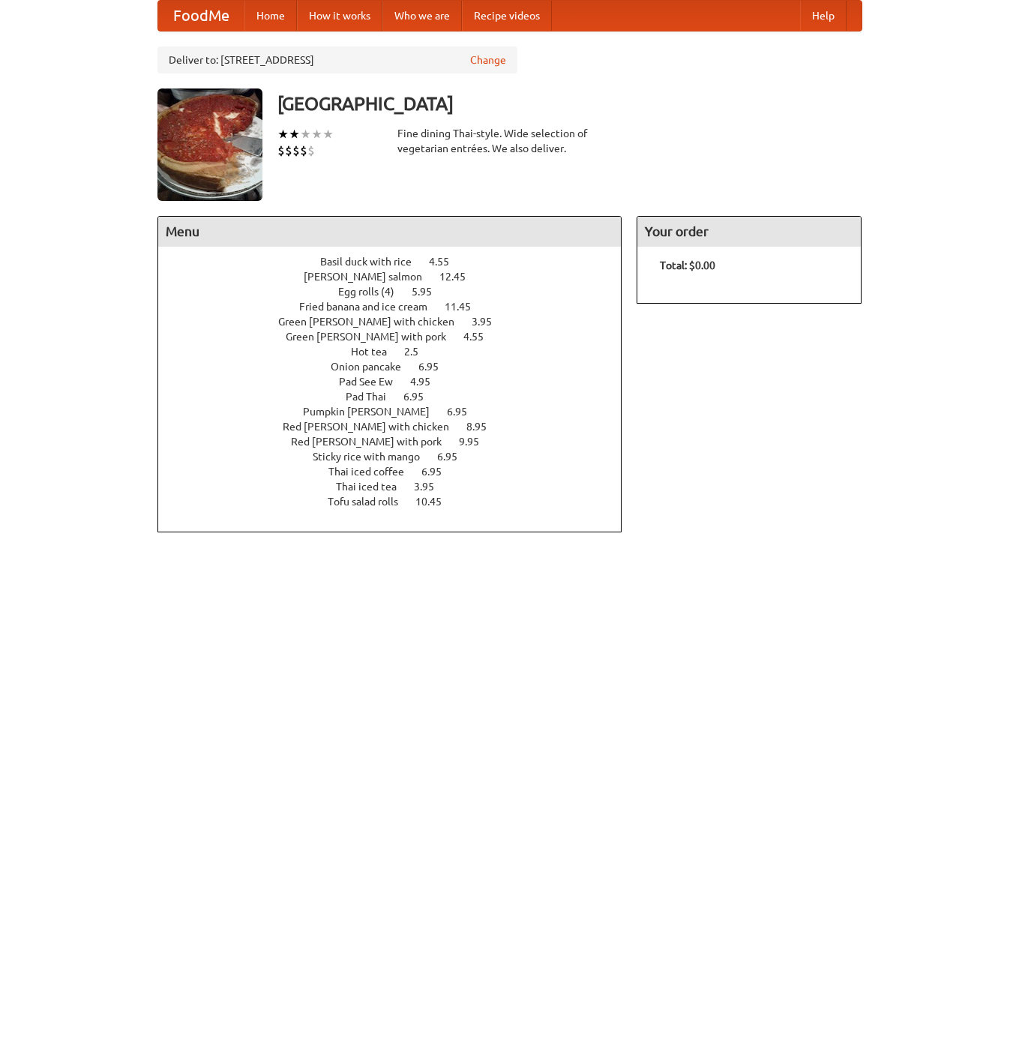 The image size is (1019, 1061). I want to click on a: Fried banana and ice cream 11.45, so click(399, 307).